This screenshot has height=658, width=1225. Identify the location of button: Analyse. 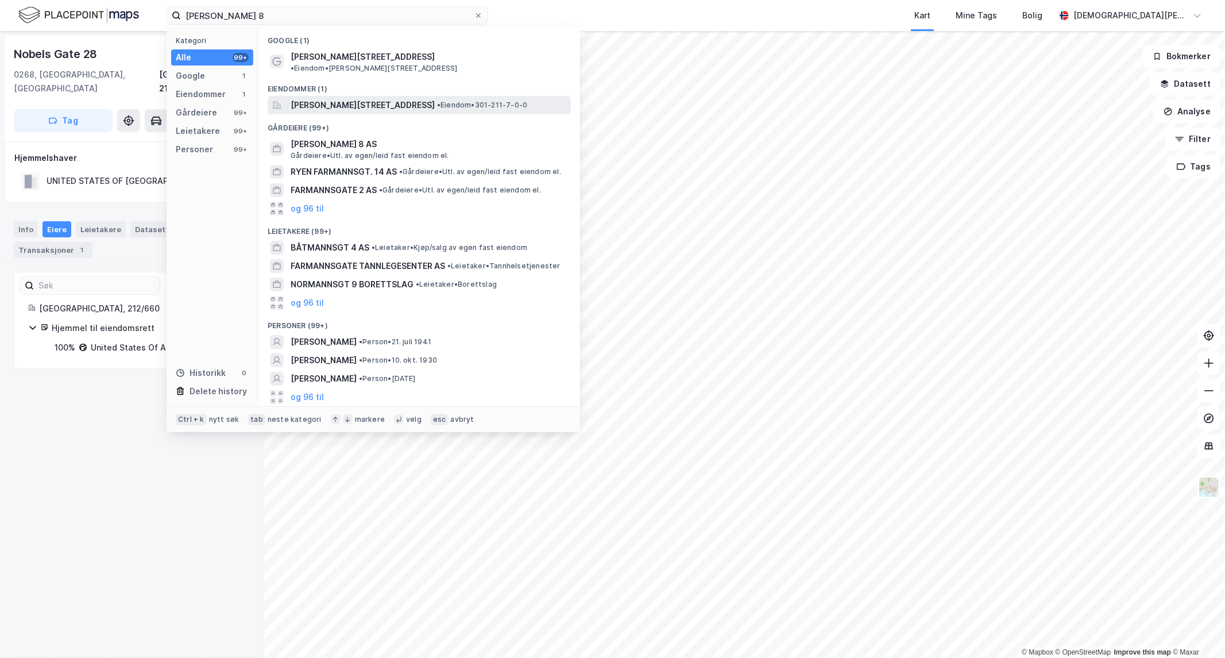
(1187, 111).